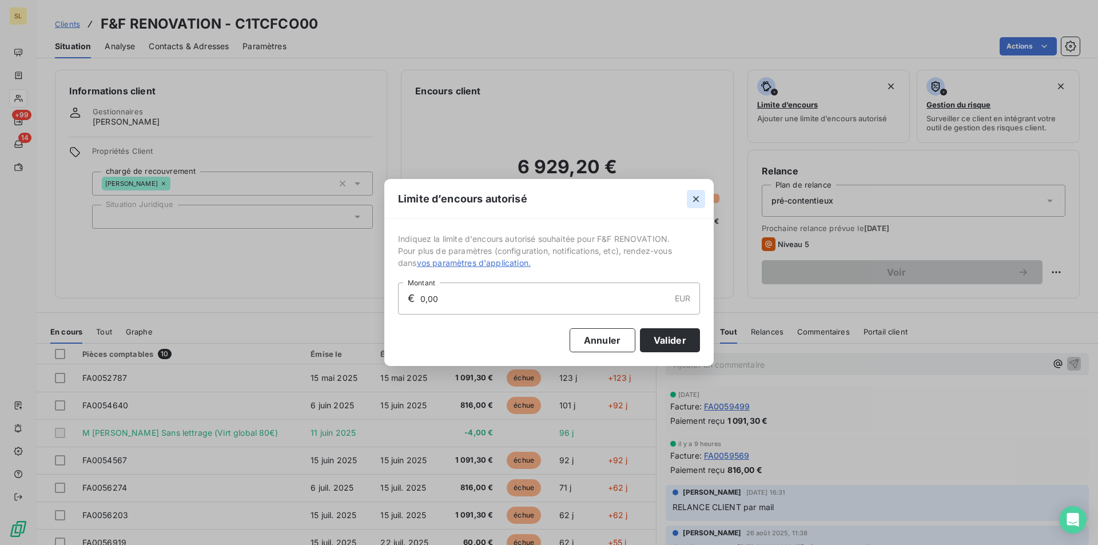 This screenshot has height=545, width=1098. Describe the element at coordinates (473, 262) in the screenshot. I see `span: vos paramètres d'application.` at that location.